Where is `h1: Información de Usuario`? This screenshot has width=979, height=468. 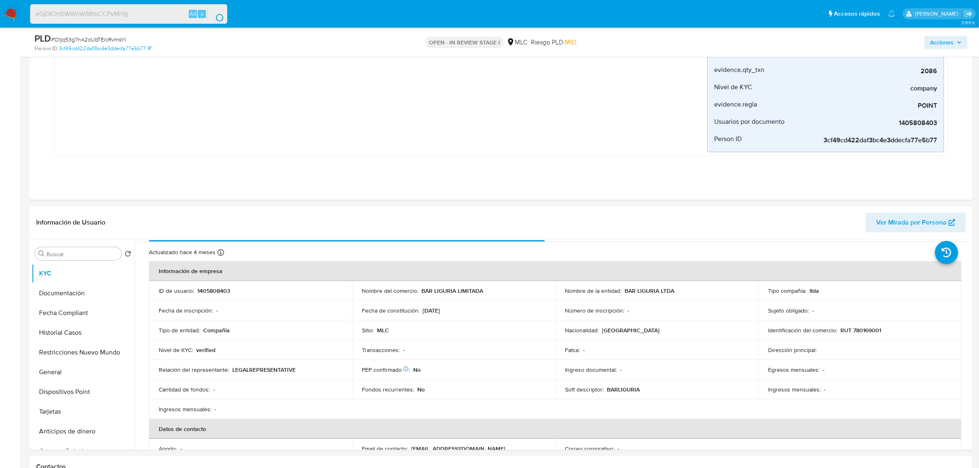
h1: Información de Usuario is located at coordinates (71, 222).